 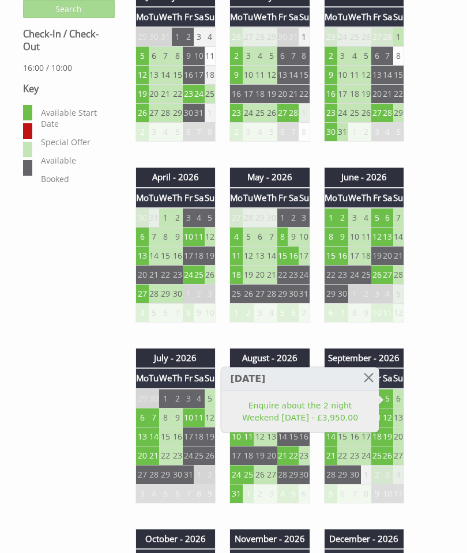 I want to click on td: 10, so click(x=199, y=56).